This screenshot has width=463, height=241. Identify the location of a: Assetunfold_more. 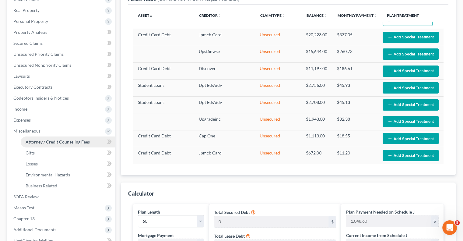
(145, 15).